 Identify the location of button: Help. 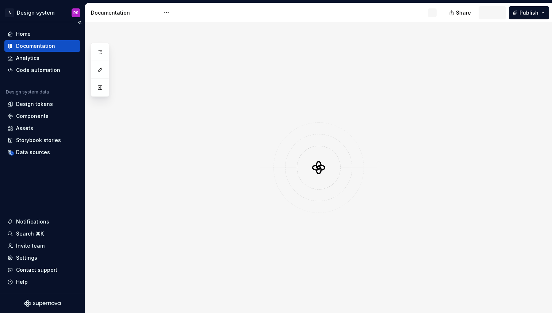
(42, 282).